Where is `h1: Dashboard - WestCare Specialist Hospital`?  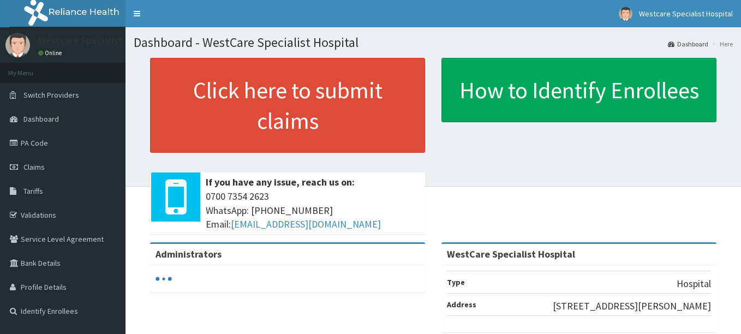
h1: Dashboard - WestCare Specialist Hospital is located at coordinates (433, 43).